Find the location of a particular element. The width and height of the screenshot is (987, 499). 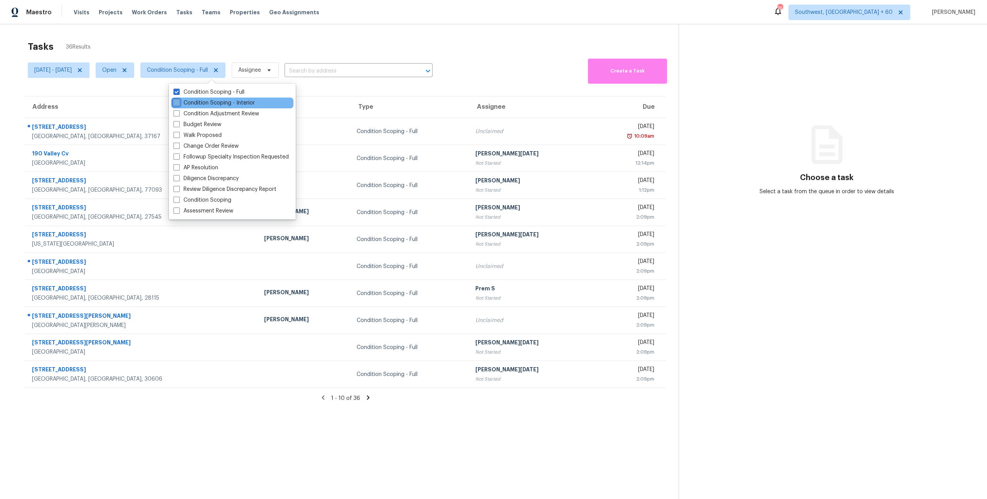

span: Visits is located at coordinates (81, 12).